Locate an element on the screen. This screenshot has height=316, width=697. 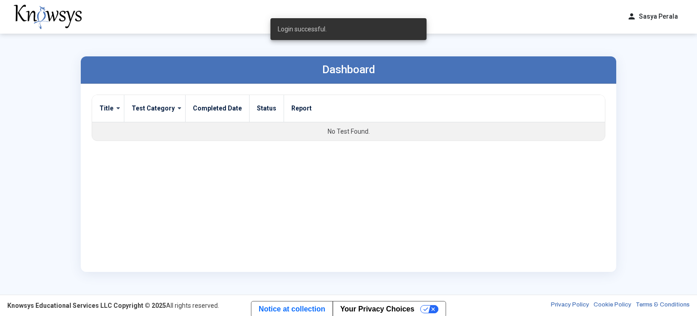
strong: Knowsys Educational Services LLC Copyright © 2025 is located at coordinates (87, 305).